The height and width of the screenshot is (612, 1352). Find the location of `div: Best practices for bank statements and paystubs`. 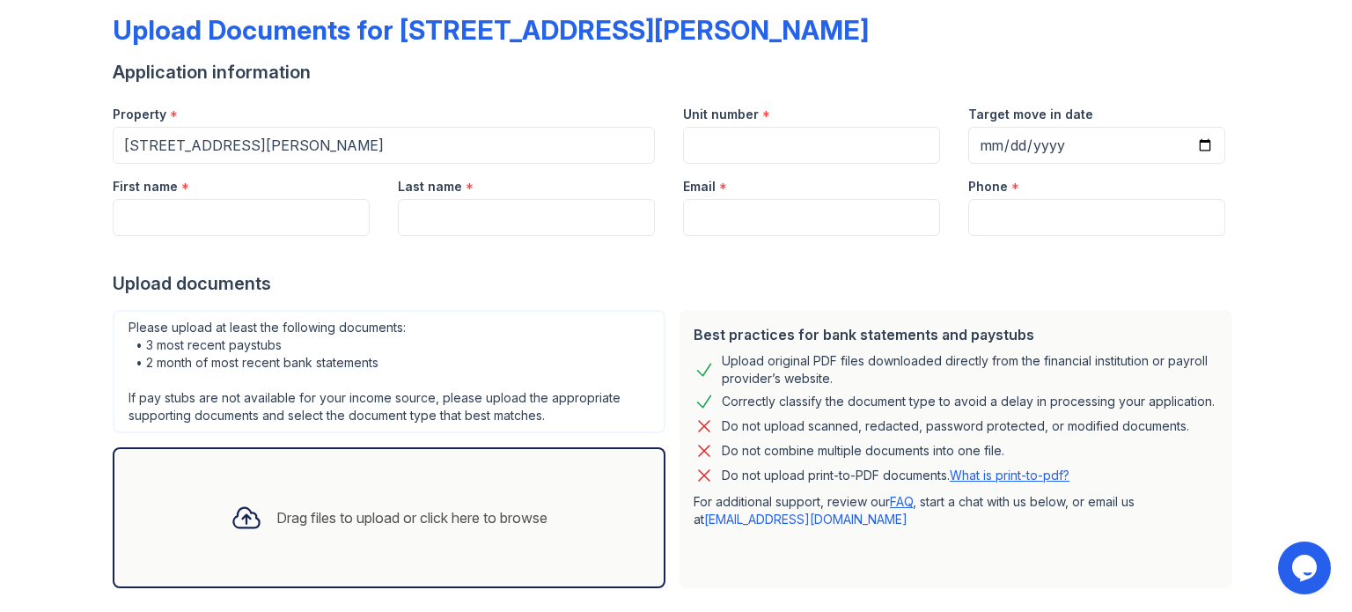

div: Best practices for bank statements and paystubs is located at coordinates (956, 335).